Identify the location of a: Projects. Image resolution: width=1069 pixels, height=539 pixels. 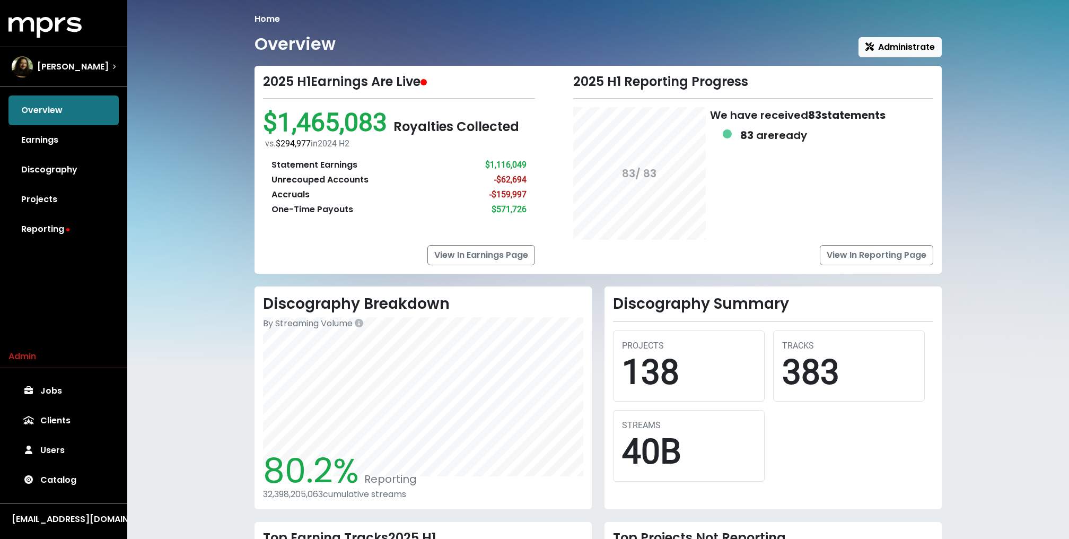
(64, 199).